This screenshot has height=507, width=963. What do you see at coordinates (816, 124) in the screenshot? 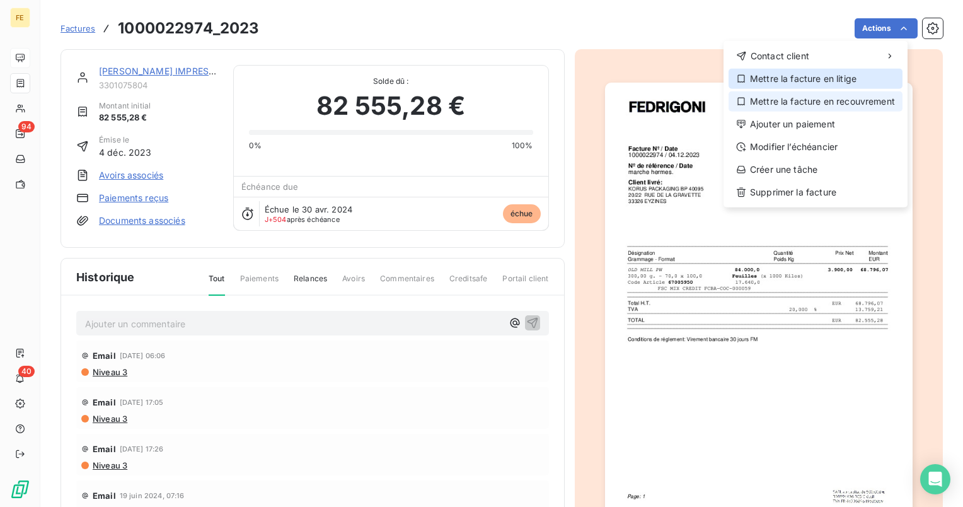
I see `div: Ajouter un paiement` at bounding box center [816, 124].